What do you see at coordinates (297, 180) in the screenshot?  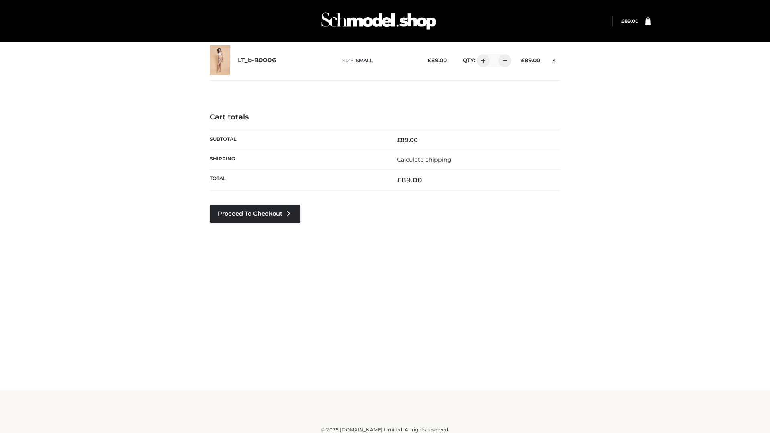 I see `th: Total` at bounding box center [297, 180].